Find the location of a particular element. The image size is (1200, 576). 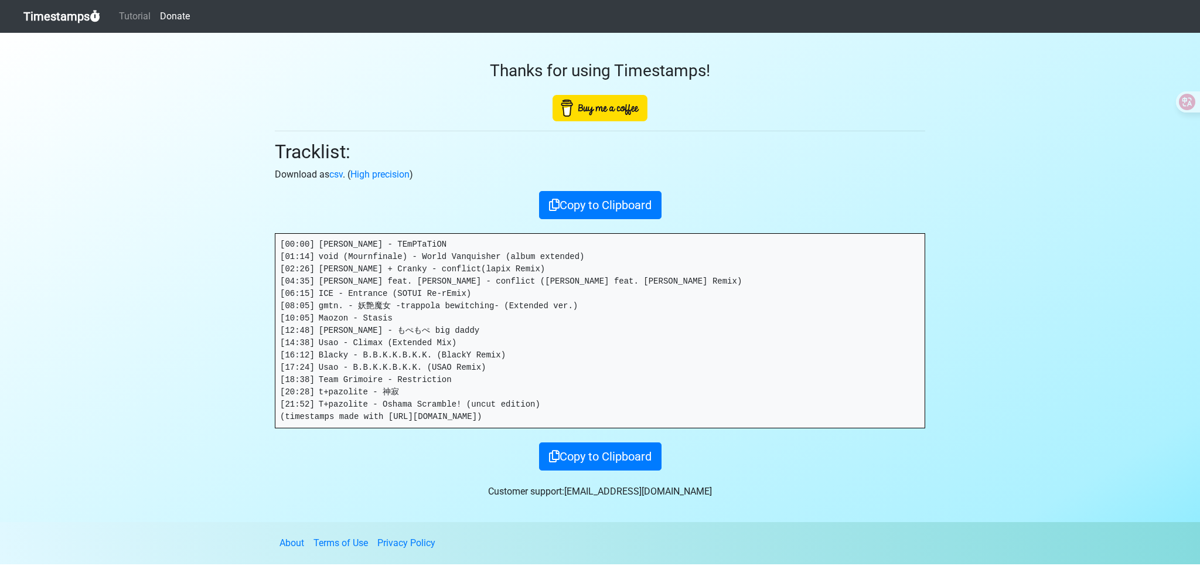

img: Buy Me A Coffee is located at coordinates (600, 108).